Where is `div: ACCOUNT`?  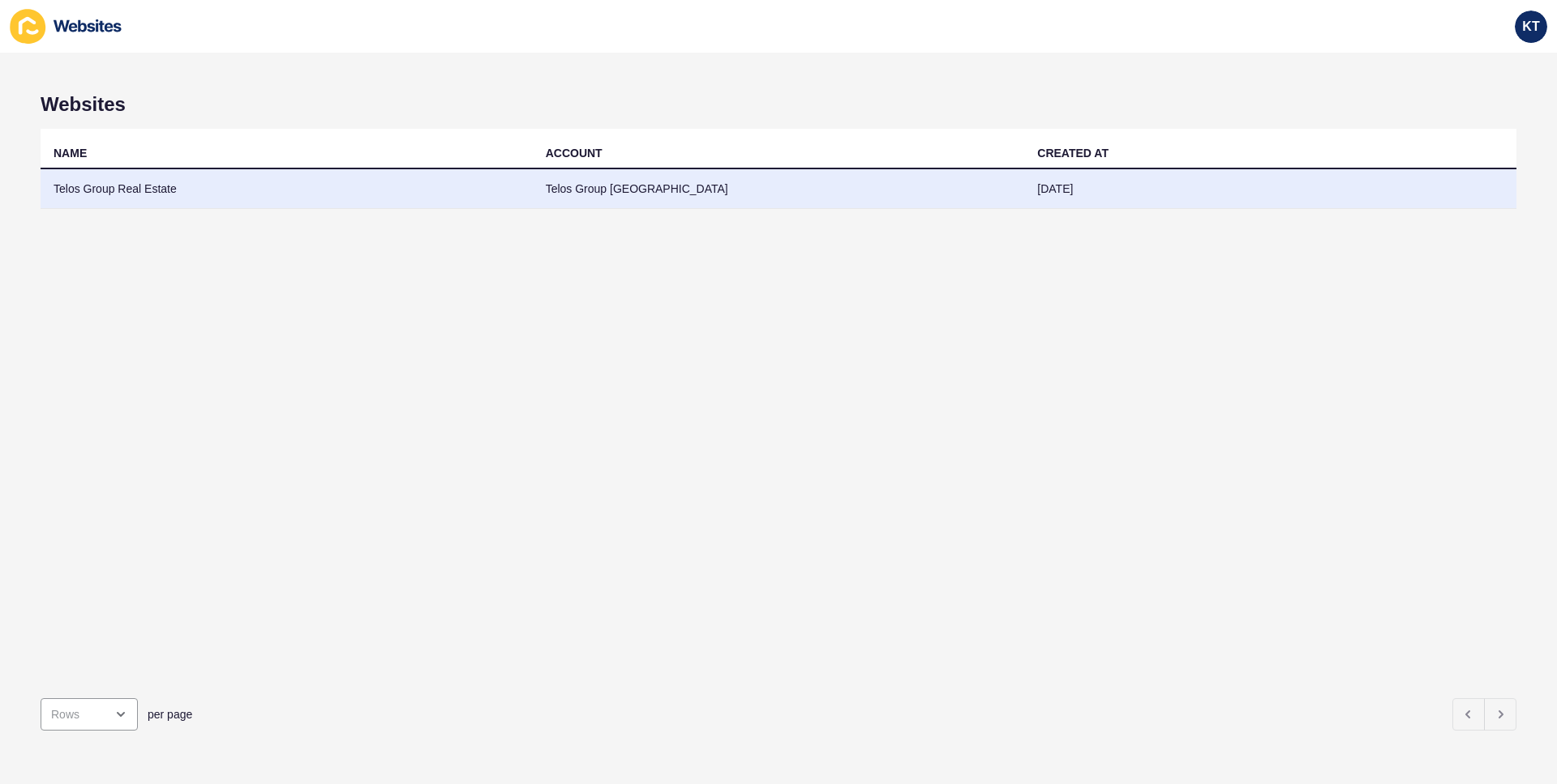
div: ACCOUNT is located at coordinates (574, 153).